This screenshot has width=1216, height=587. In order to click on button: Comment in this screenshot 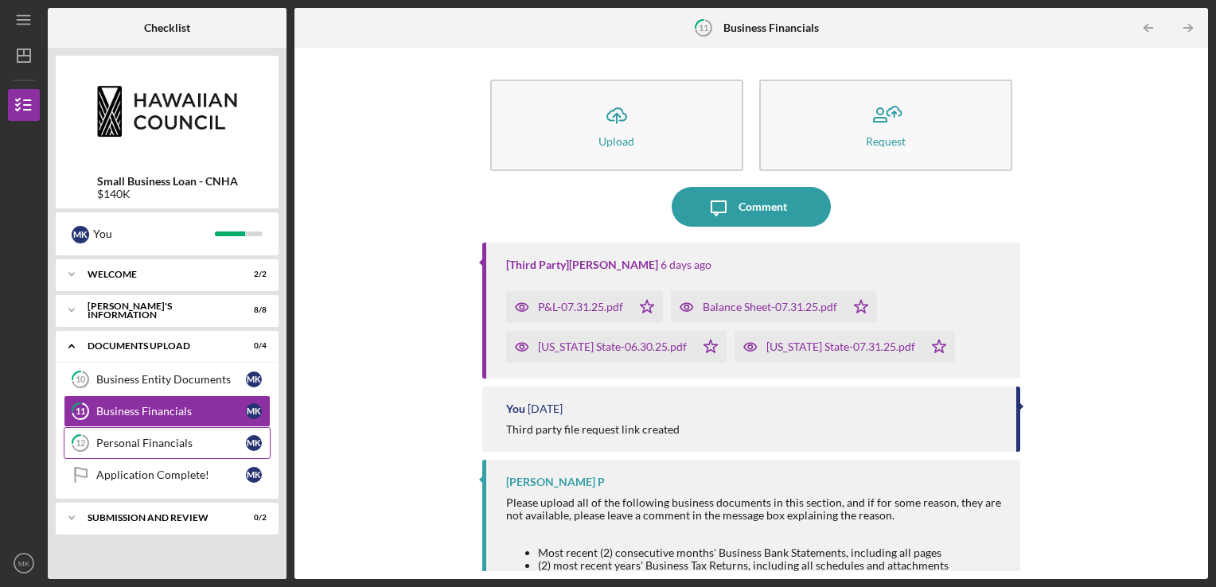, I will do `click(751, 207)`.